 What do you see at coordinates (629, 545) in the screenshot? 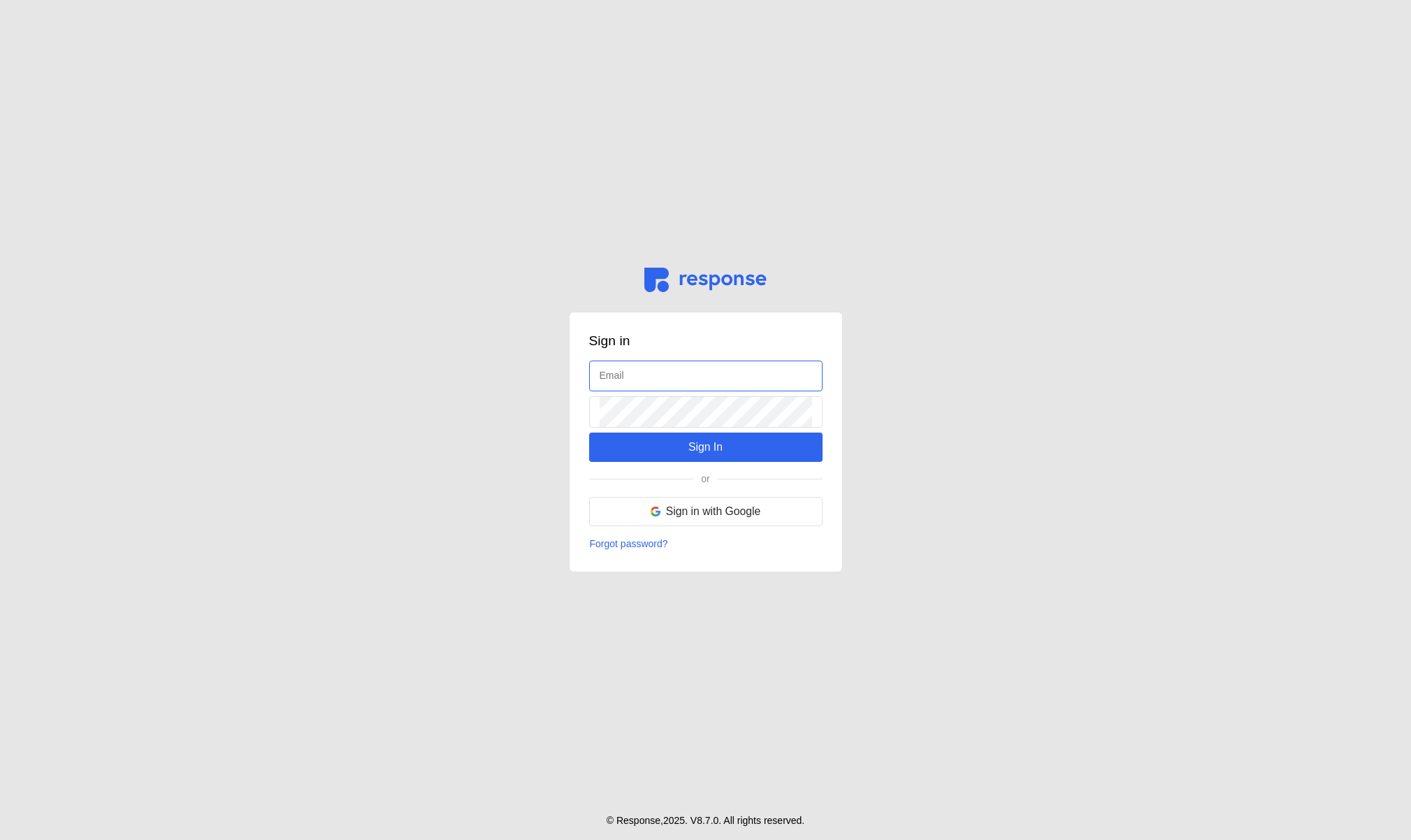
I see `button: Forgot password?` at bounding box center [629, 545].